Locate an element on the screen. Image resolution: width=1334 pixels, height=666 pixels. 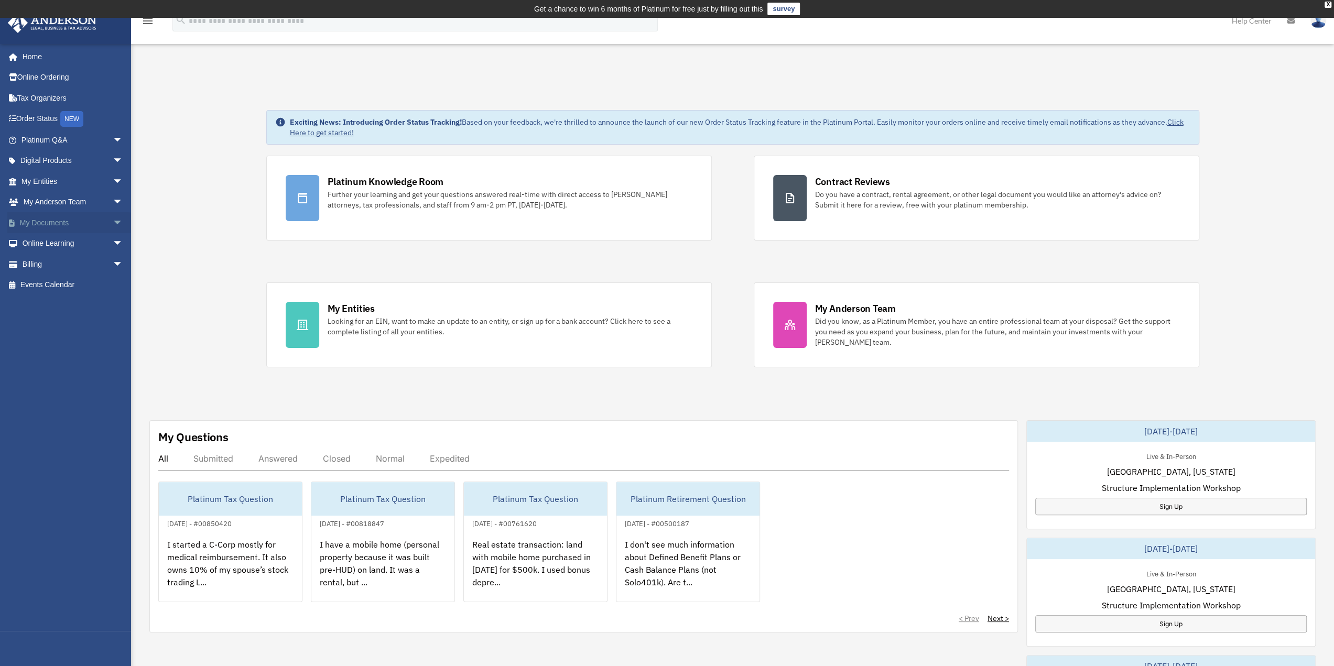
div: I started a C-Corp mostly for medical reimbursement. It also owns 10% of my spouse’s stock tradin... is located at coordinates (230, 571).